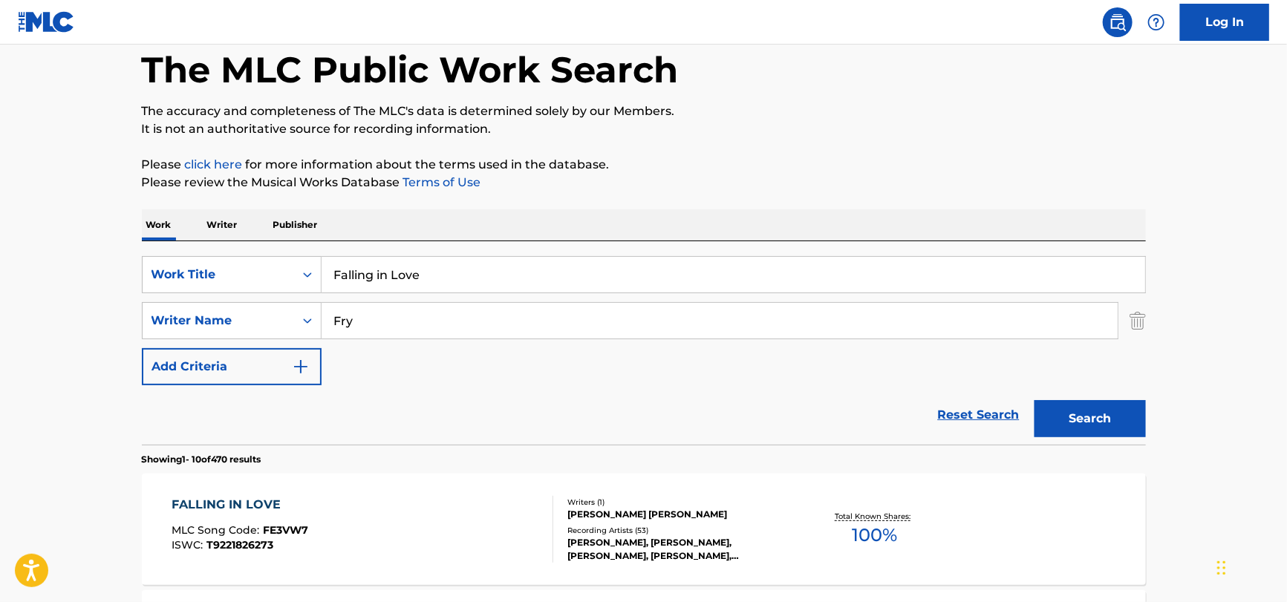  Describe the element at coordinates (875, 516) in the screenshot. I see `p: Total Known Shares:` at that location.